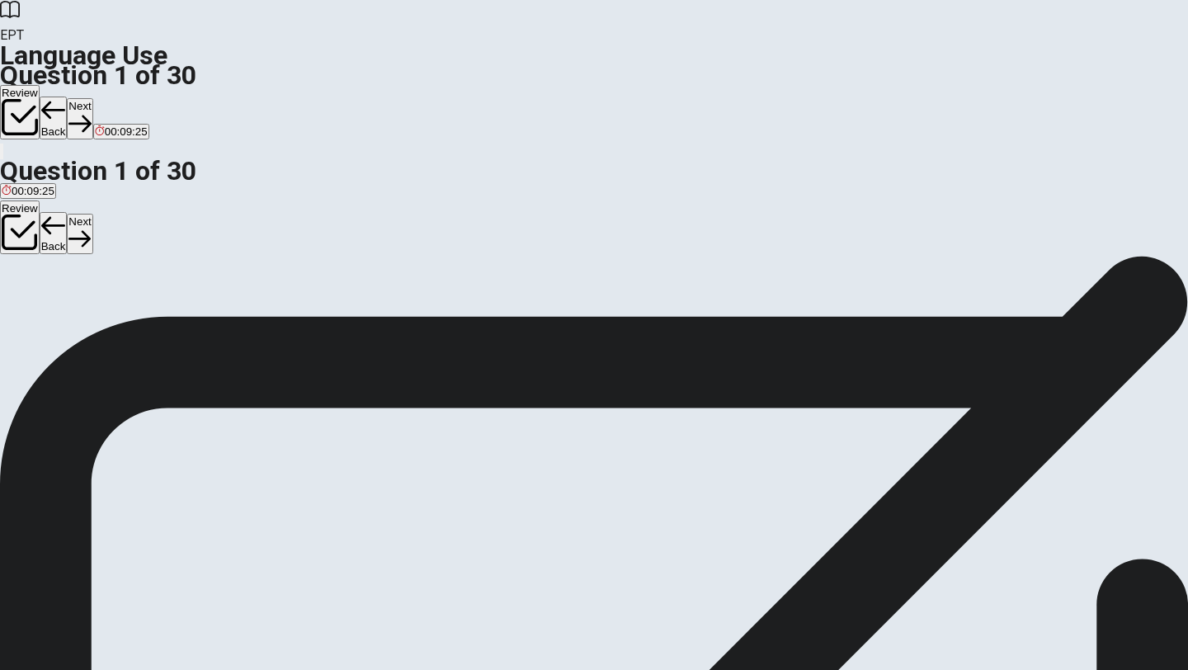 Image resolution: width=1188 pixels, height=670 pixels. What do you see at coordinates (121, 131) in the screenshot?
I see `button: 00:09:25` at bounding box center [121, 131].